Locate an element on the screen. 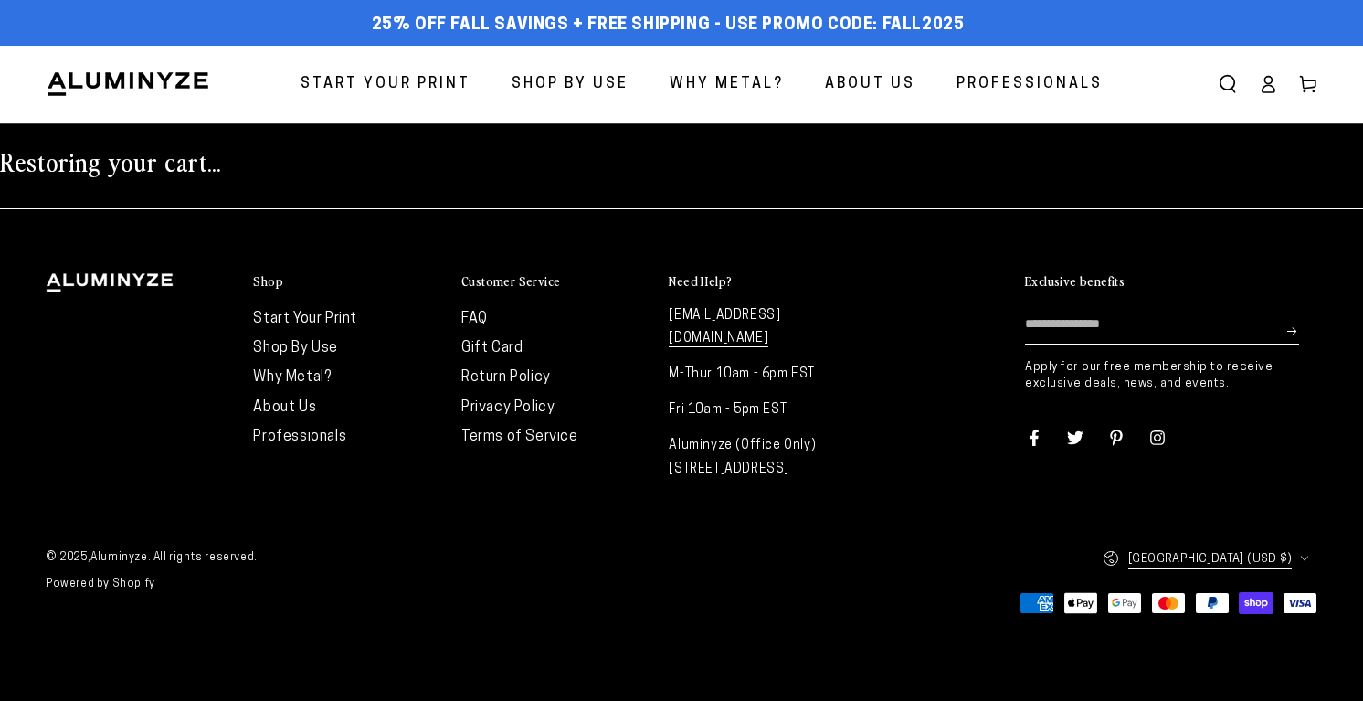  small: © 2025, . All rights reserved. is located at coordinates (364, 558).